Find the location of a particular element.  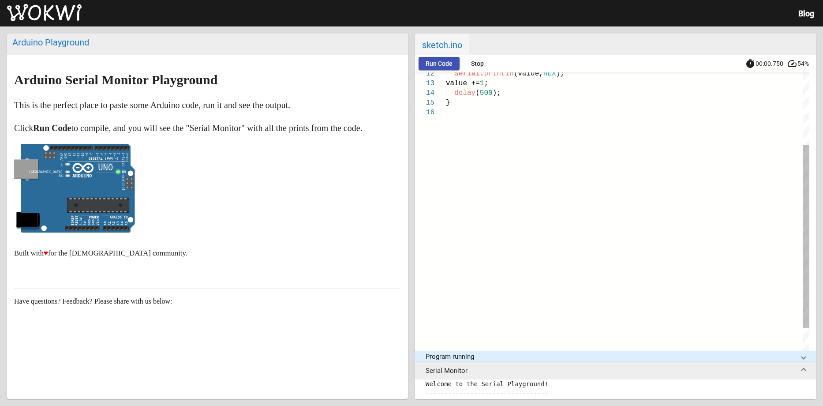

div: Arduino Playground is located at coordinates (207, 42).